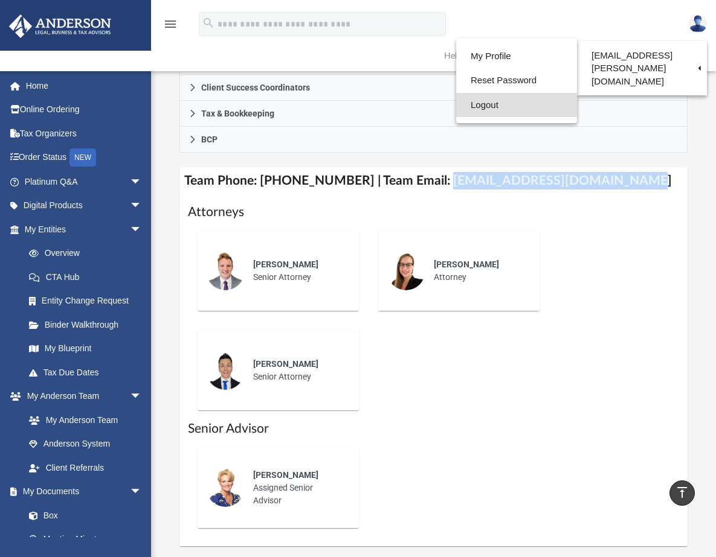 Image resolution: width=716 pixels, height=557 pixels. What do you see at coordinates (434, 88) in the screenshot?
I see `a: Client Success Coordinators` at bounding box center [434, 88].